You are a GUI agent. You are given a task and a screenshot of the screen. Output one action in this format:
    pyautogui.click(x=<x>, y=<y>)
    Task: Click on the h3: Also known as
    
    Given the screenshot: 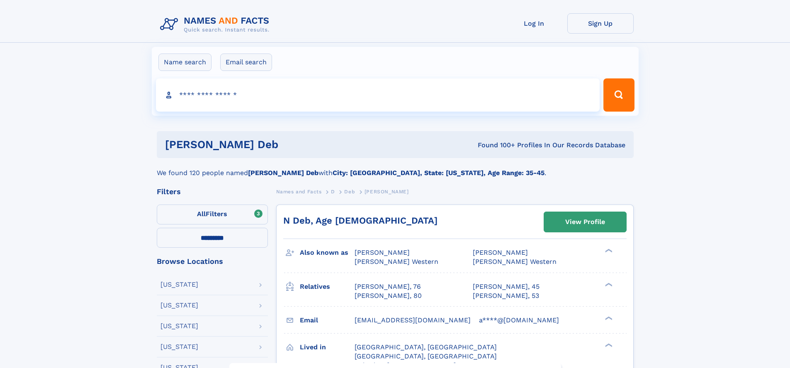 What is the action you would take?
    pyautogui.click(x=327, y=252)
    